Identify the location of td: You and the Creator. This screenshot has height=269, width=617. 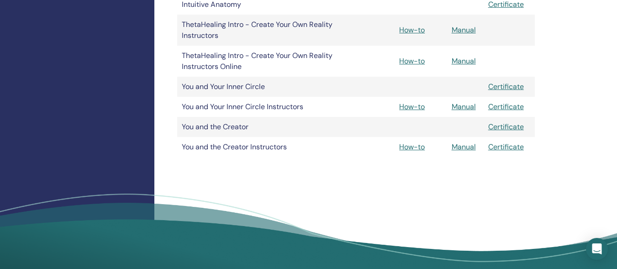
(259, 127).